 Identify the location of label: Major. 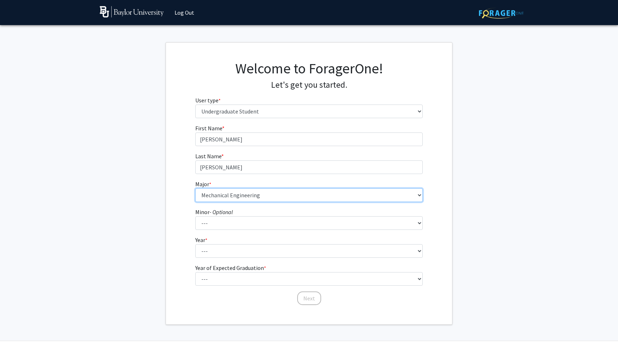
(203, 184).